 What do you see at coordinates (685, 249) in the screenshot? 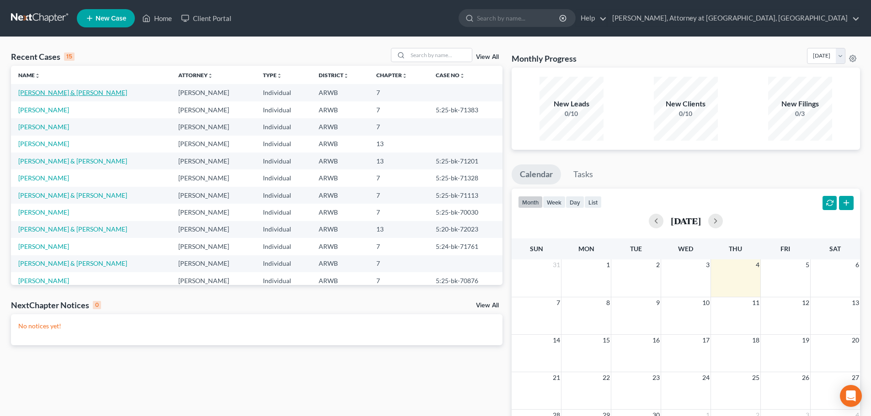
I see `span: Wed` at bounding box center [685, 249].